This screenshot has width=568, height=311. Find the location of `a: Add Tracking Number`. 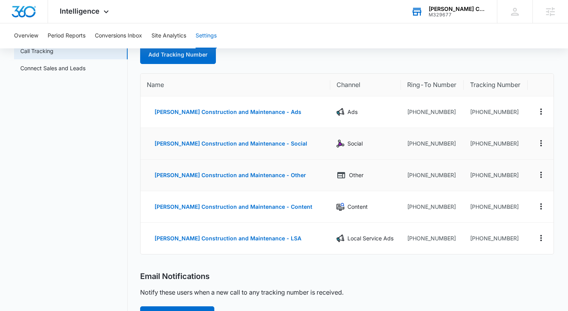

a: Add Tracking Number is located at coordinates (178, 55).